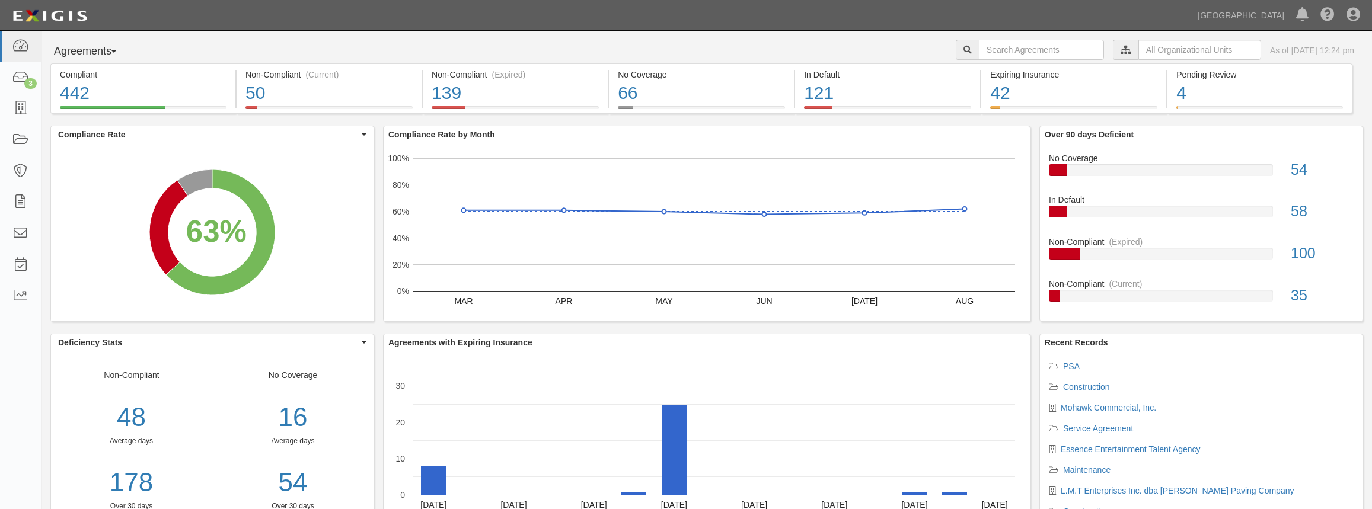 The image size is (1372, 509). What do you see at coordinates (1087, 470) in the screenshot?
I see `a: Maintenance` at bounding box center [1087, 470].